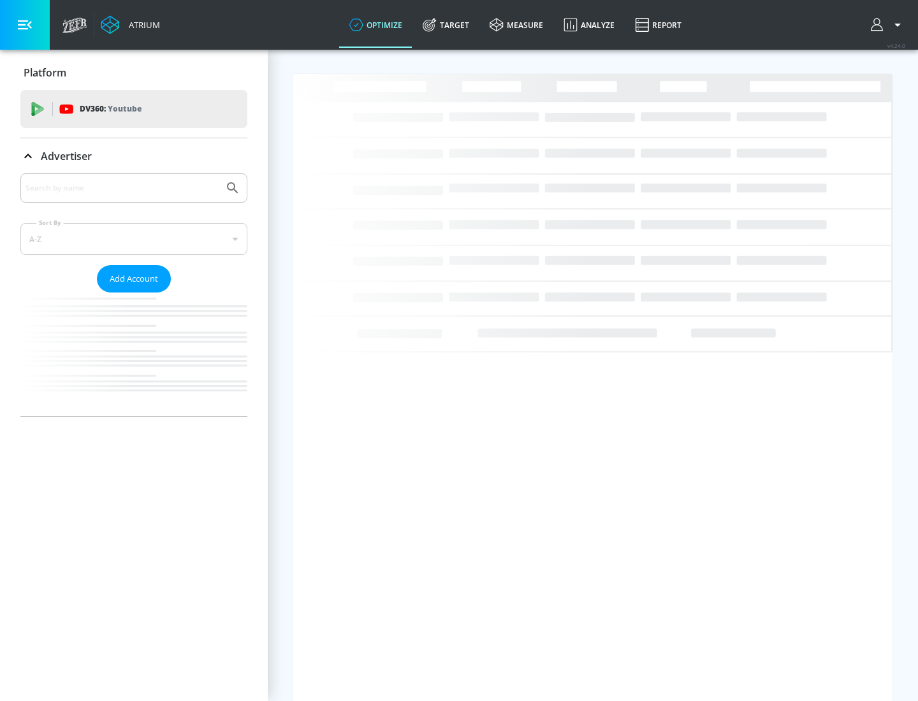 The height and width of the screenshot is (701, 918). I want to click on a: Analyze, so click(589, 25).